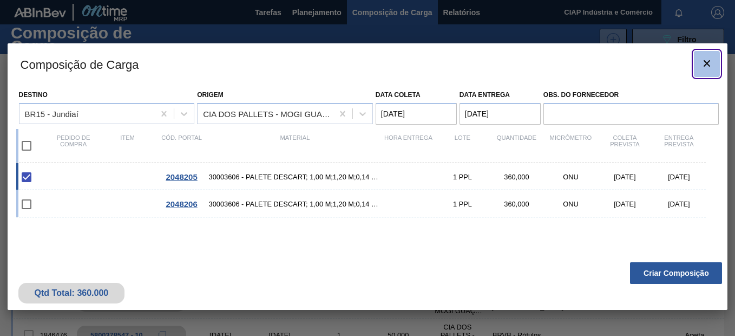 This screenshot has height=336, width=735. Describe the element at coordinates (679, 146) in the screenshot. I see `div: Entrega Prevista` at that location.